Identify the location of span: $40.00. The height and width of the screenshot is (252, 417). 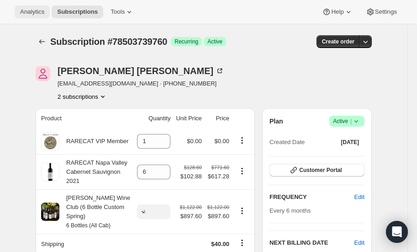
(220, 243).